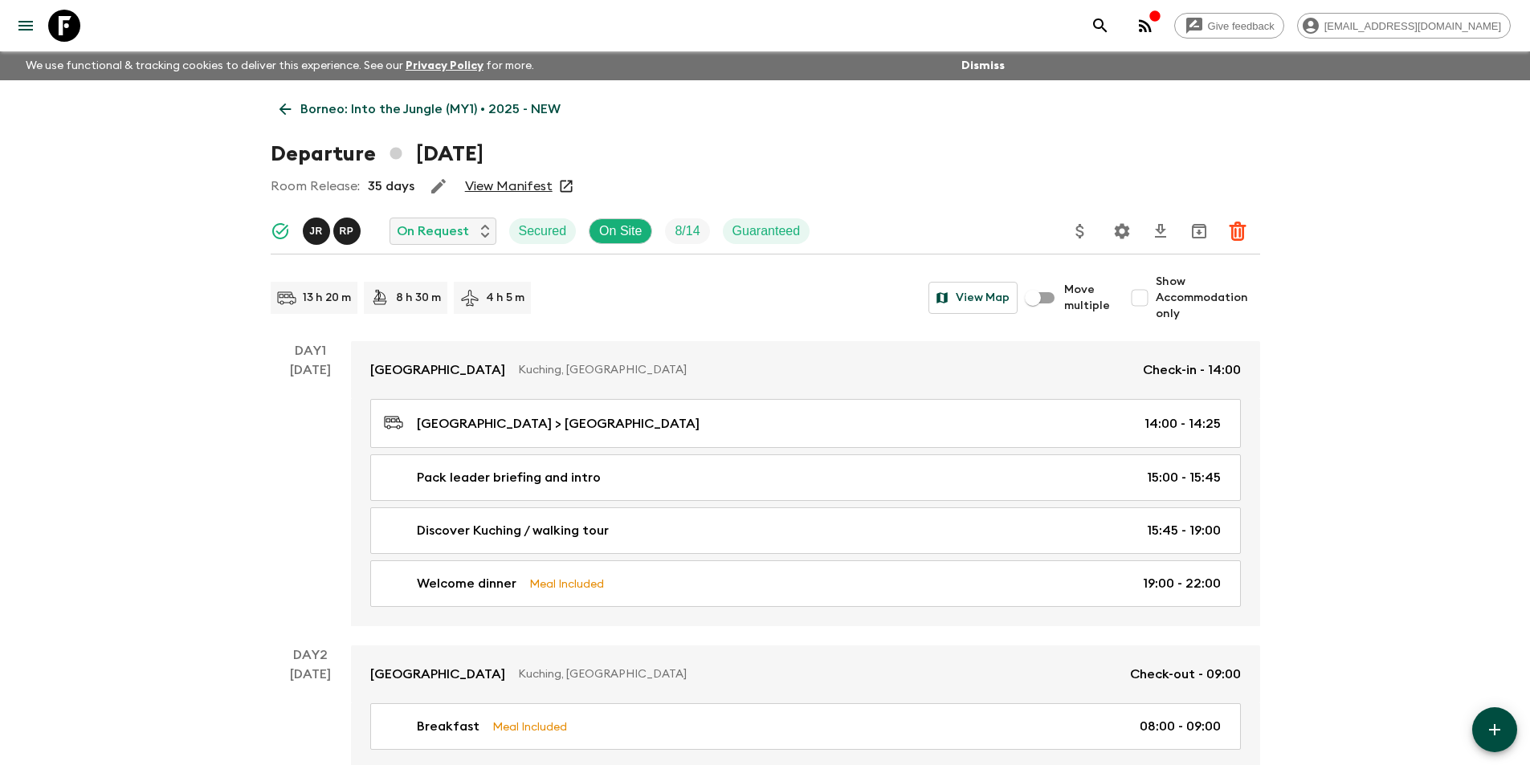 Image resolution: width=1530 pixels, height=765 pixels. Describe the element at coordinates (1182, 424) in the screenshot. I see `p: 14:00 - 14:25` at that location.